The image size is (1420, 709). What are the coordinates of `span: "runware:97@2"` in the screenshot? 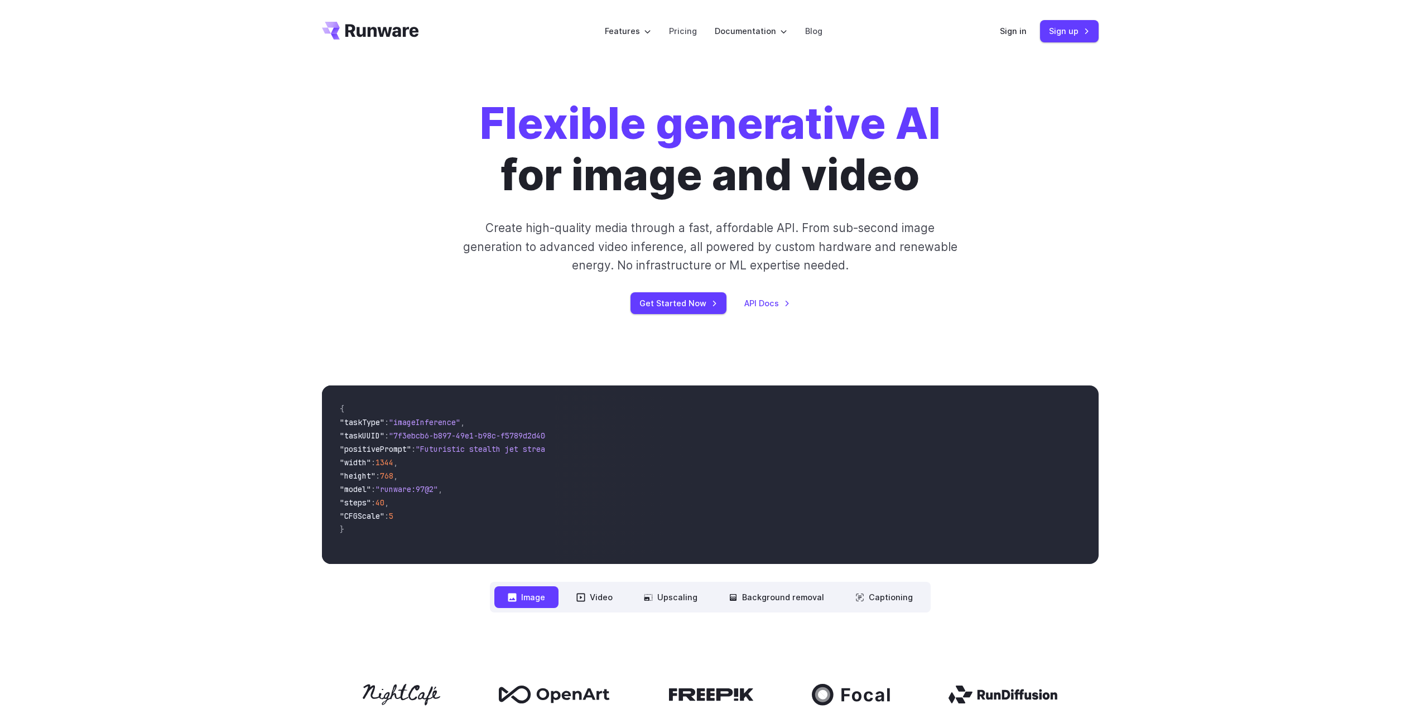 It's located at (407, 489).